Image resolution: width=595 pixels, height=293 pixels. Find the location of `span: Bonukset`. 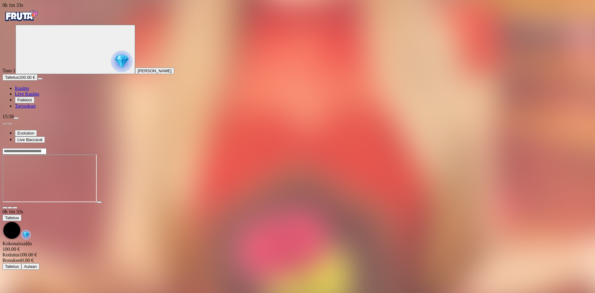

span: Bonukset is located at coordinates (12, 260).